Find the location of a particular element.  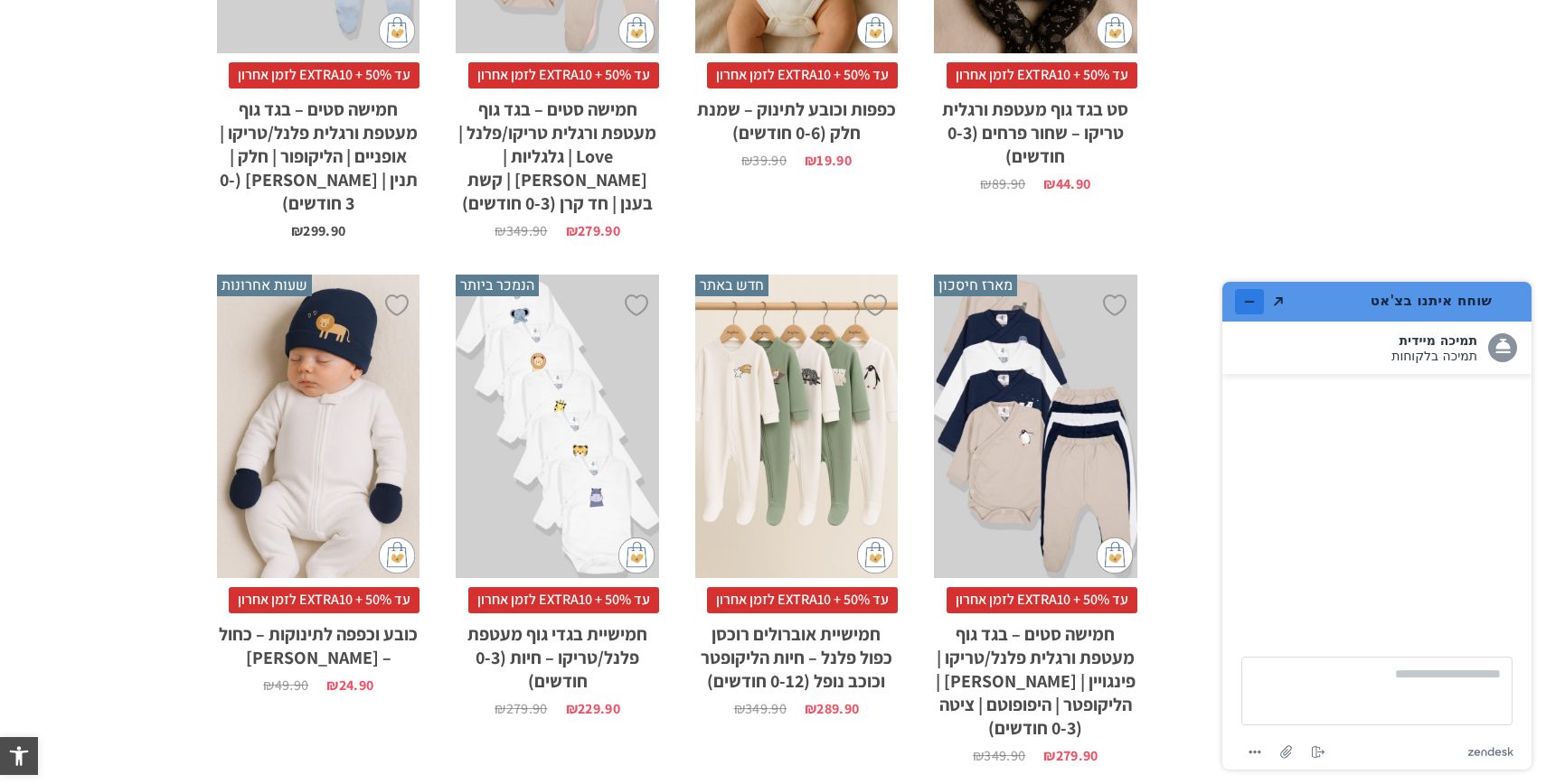

div: תמיכה בלקוחות is located at coordinates (149, 89).